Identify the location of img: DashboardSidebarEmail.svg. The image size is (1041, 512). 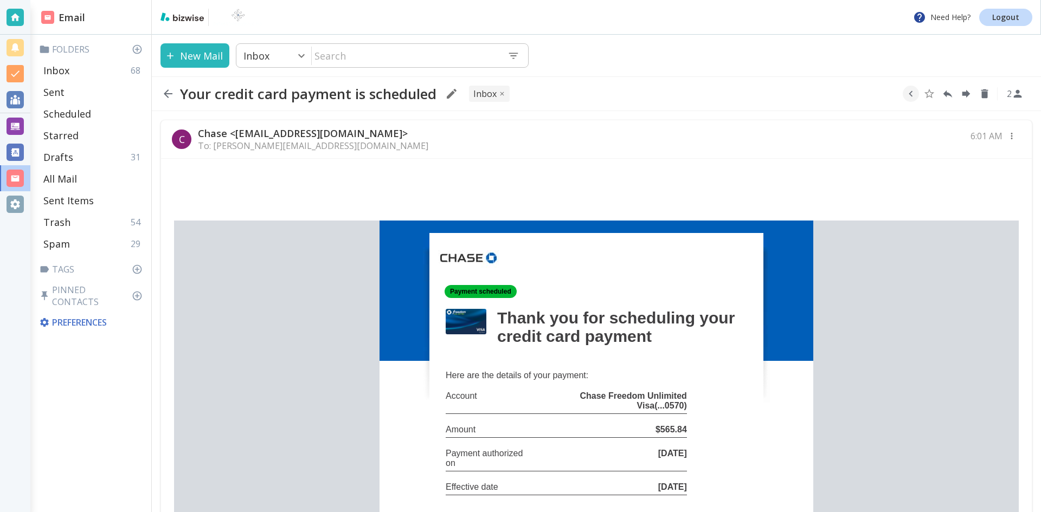
(48, 17).